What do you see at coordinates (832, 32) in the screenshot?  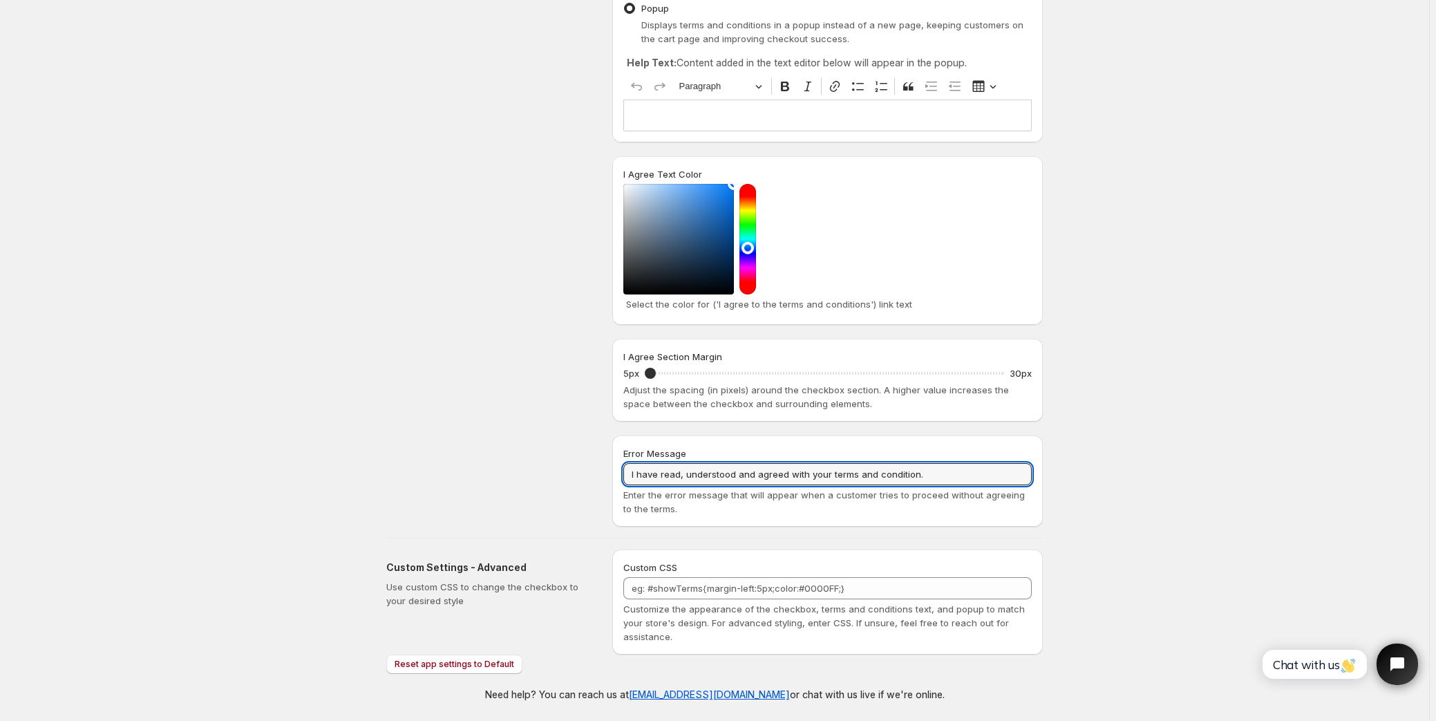 I see `span: Displays terms and conditions in a popup instead of a new page, keeping customers on the cart pag...` at bounding box center [832, 32].